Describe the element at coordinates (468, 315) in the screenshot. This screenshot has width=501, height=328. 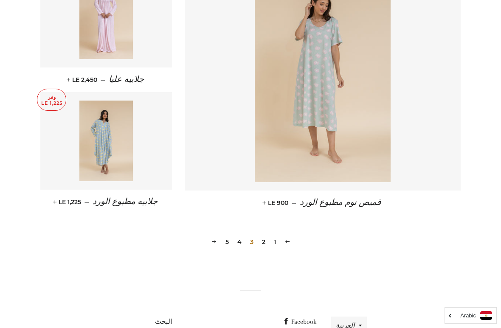
I see `i: Arabic` at that location.